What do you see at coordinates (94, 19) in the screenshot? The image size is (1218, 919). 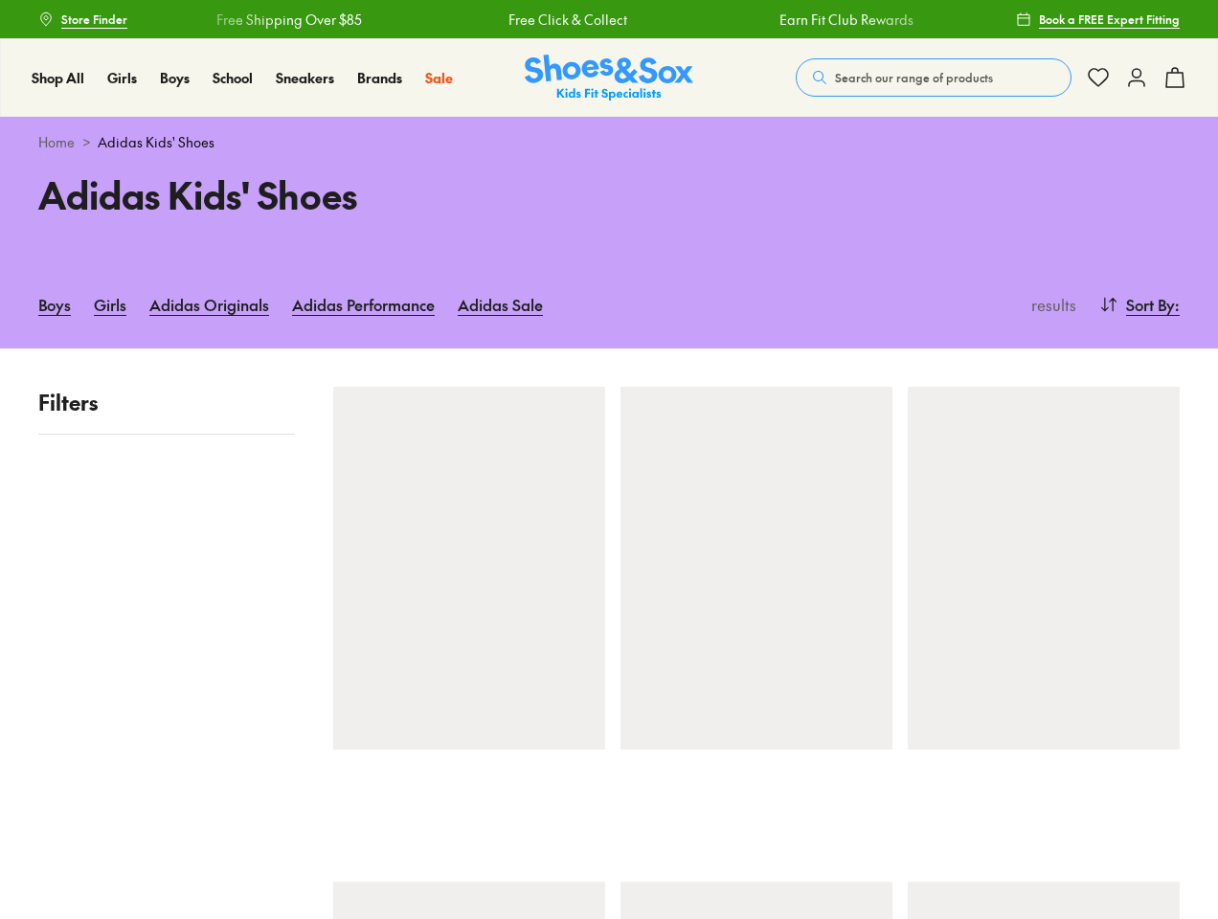 I see `span: Store Finder` at bounding box center [94, 19].